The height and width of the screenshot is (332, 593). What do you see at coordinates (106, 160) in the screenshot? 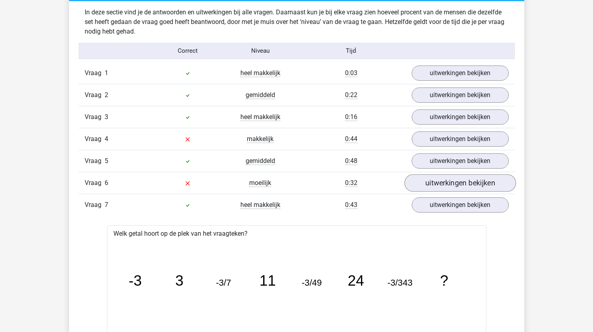
I see `span: 5` at bounding box center [106, 160].